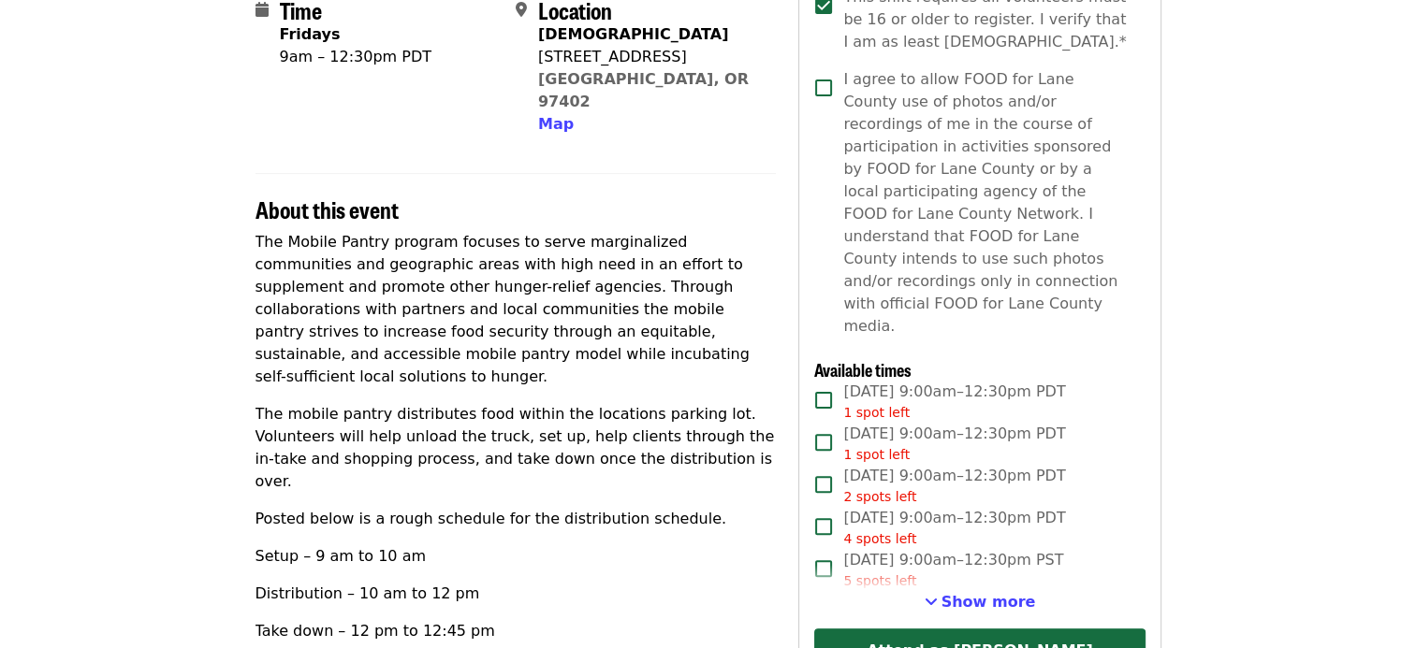 The image size is (1416, 648). Describe the element at coordinates (556, 124) in the screenshot. I see `span: Map` at that location.